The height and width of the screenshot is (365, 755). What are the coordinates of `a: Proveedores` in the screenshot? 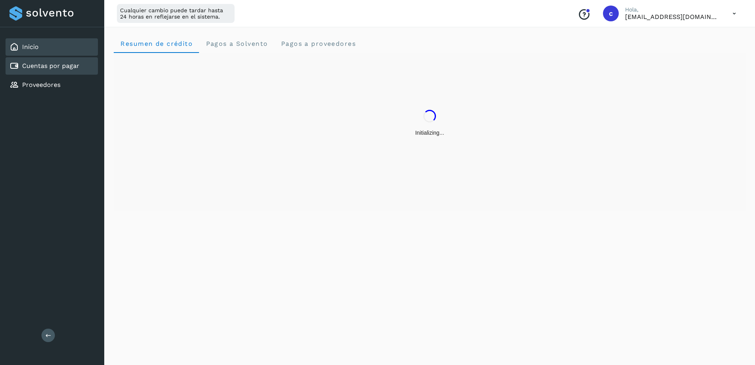 It's located at (41, 85).